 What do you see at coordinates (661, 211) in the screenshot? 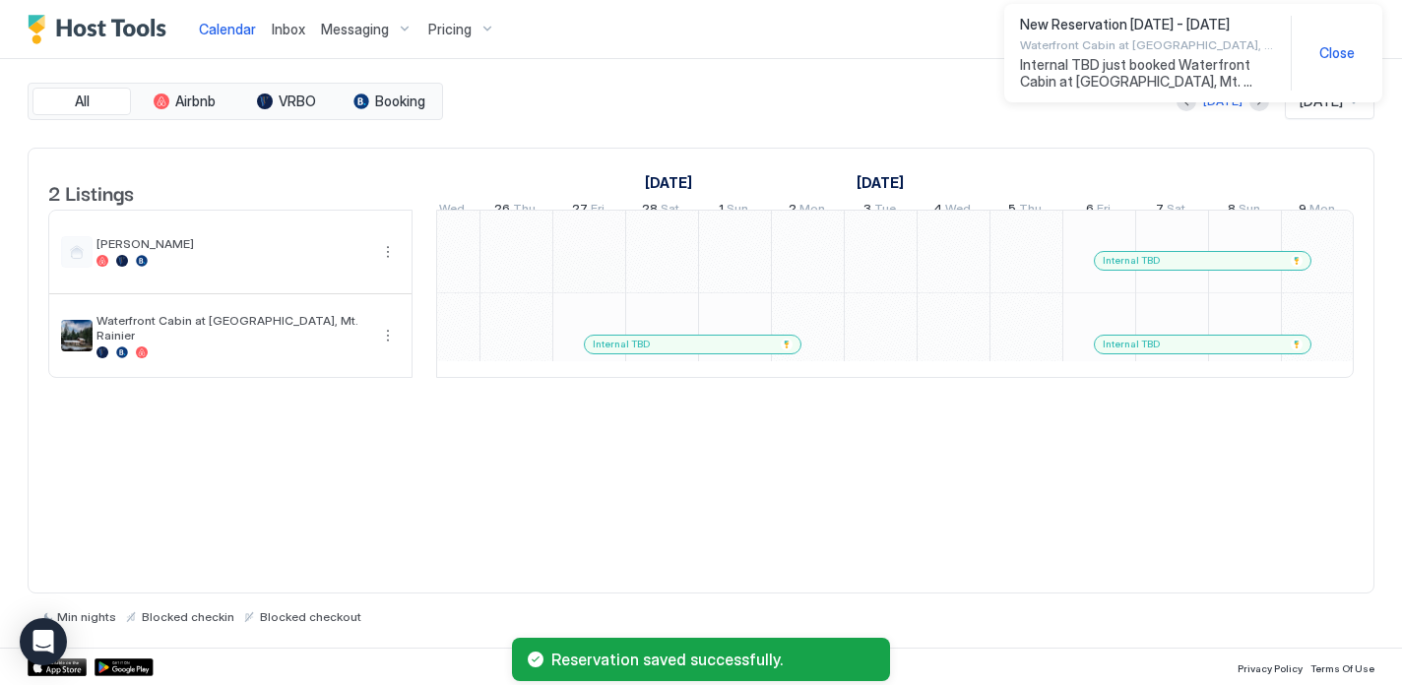
I see `a: February 28, 2026` at bounding box center [661, 211].